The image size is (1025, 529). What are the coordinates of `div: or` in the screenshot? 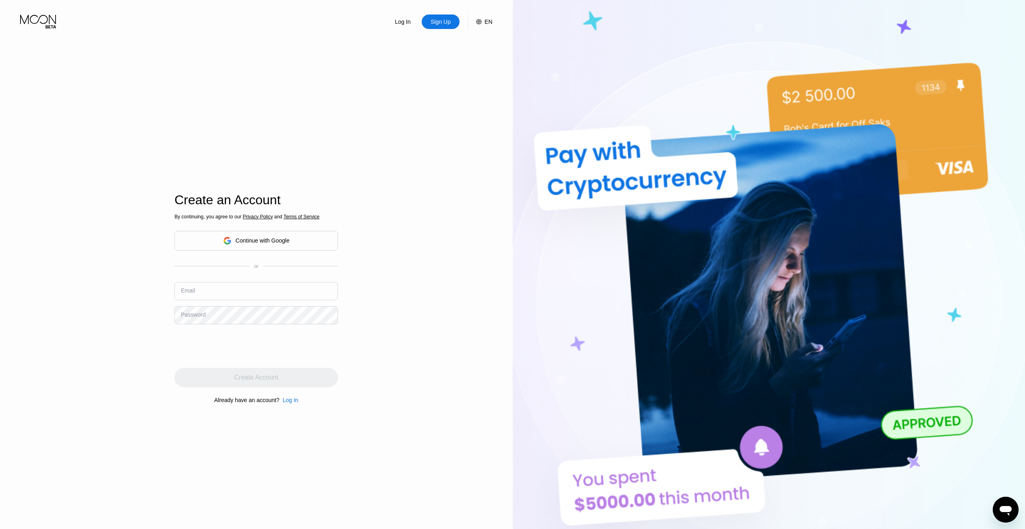 It's located at (256, 266).